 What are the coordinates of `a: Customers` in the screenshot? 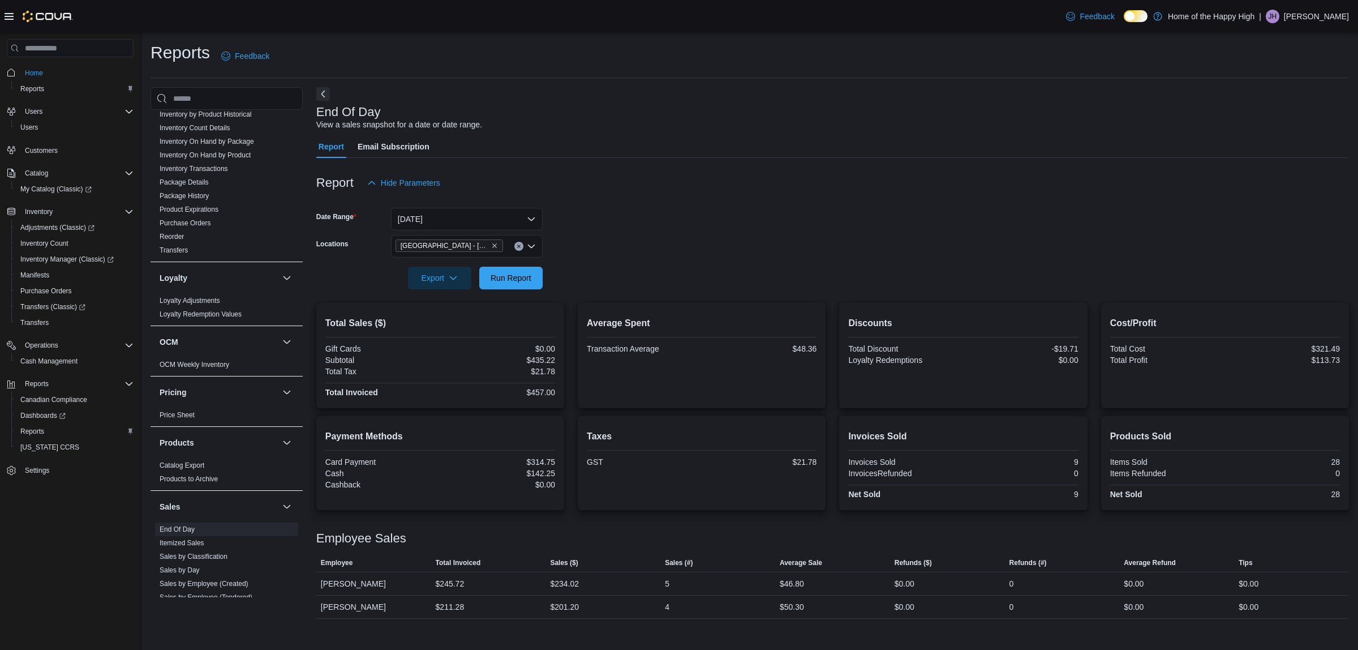 It's located at (41, 150).